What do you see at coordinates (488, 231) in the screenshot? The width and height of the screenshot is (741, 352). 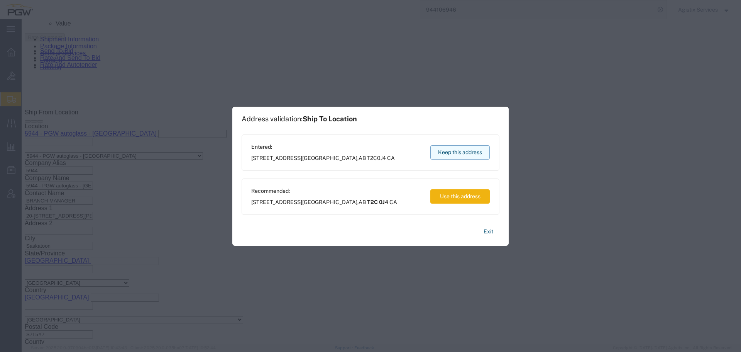 I see `button: Exit` at bounding box center [488, 231].